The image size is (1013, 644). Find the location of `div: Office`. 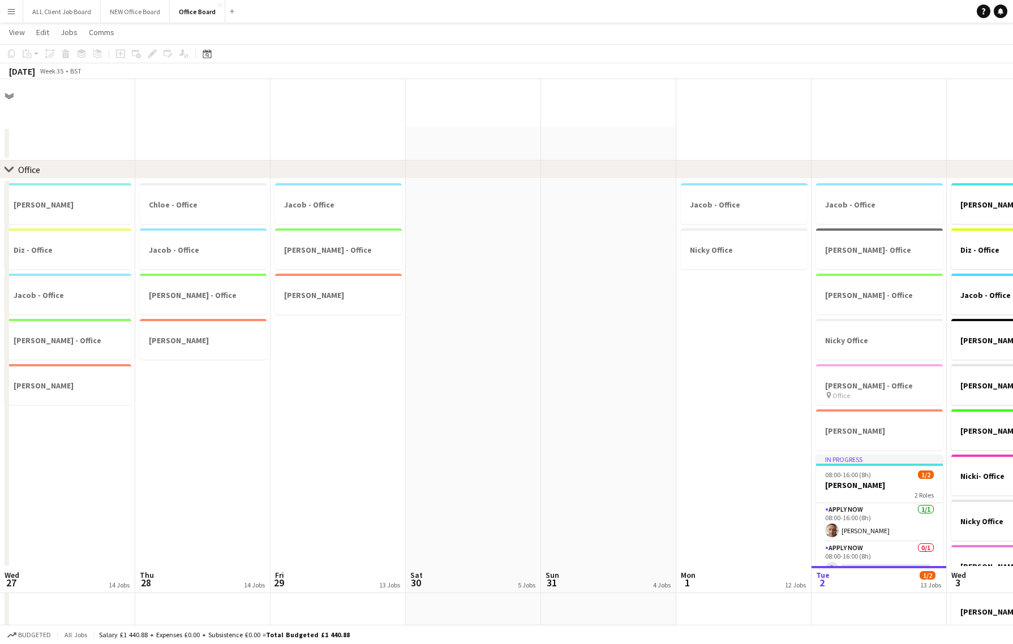

div: Office is located at coordinates (29, 170).